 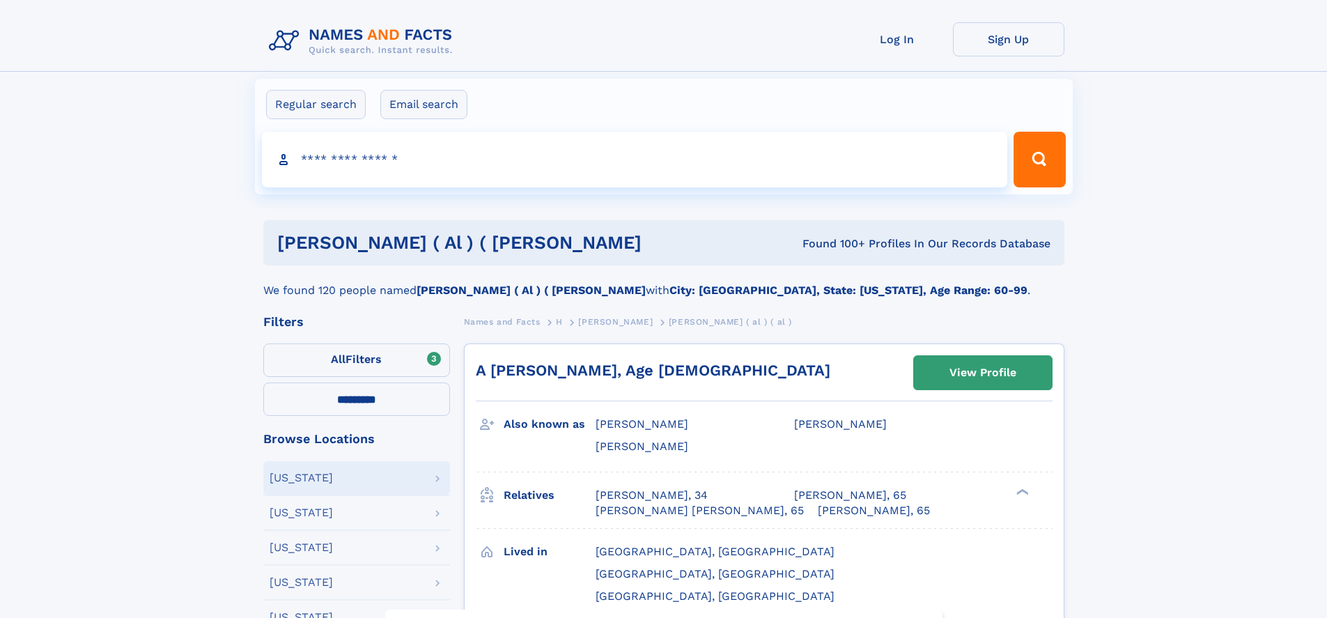 I want to click on label: Filters, so click(x=357, y=360).